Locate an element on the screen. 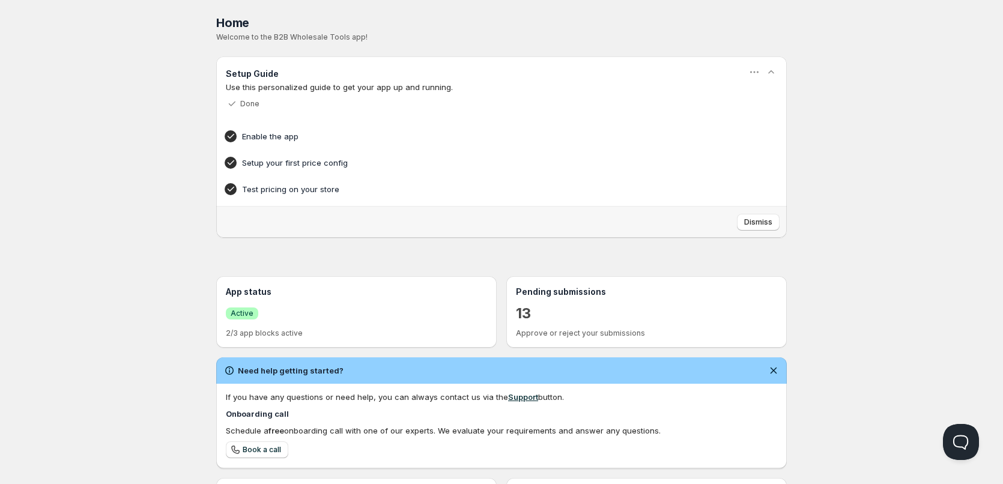  h3: Pending submissions is located at coordinates (646, 292).